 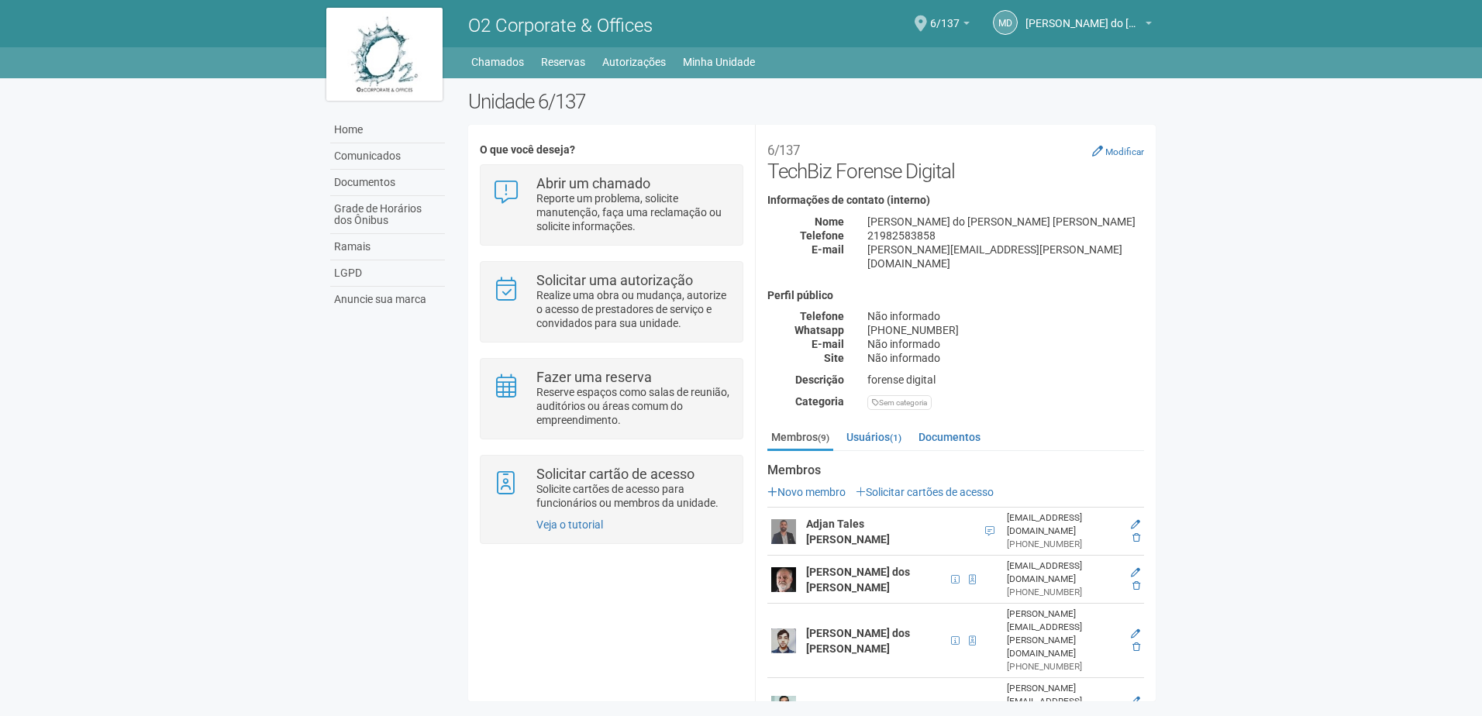 What do you see at coordinates (593, 183) in the screenshot?
I see `strong: Abrir um chamado` at bounding box center [593, 183].